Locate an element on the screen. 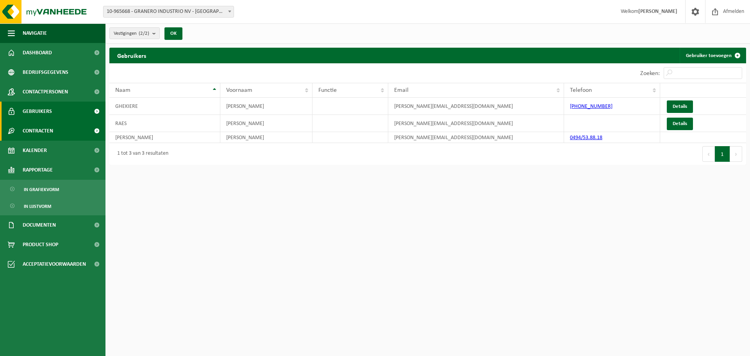 This screenshot has height=356, width=750. label: Zoeken: is located at coordinates (650, 73).